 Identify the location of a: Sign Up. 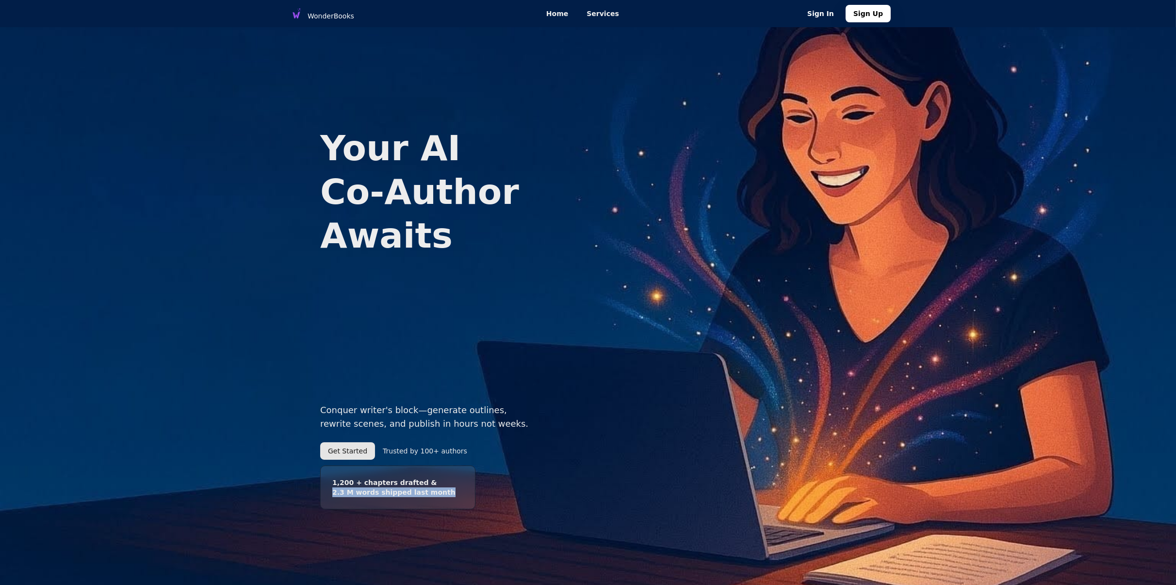
(868, 14).